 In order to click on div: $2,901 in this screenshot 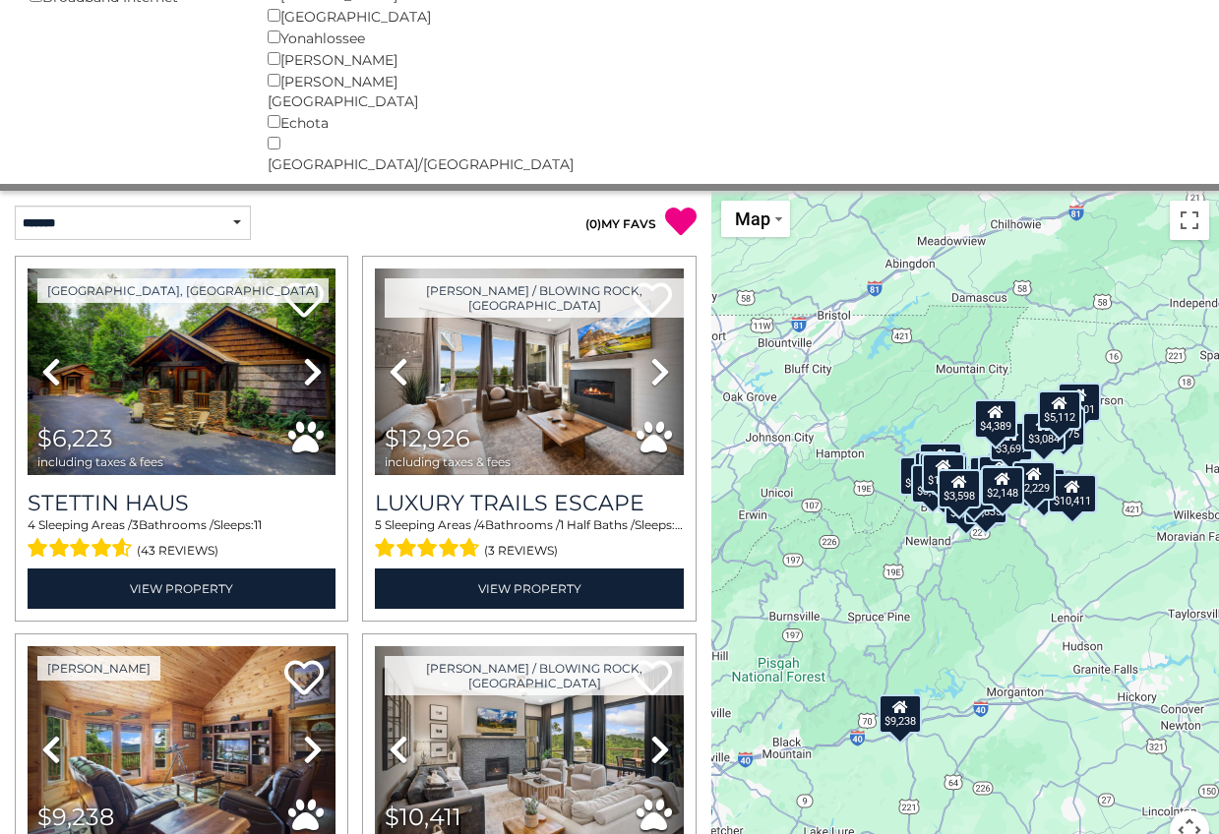, I will do `click(1079, 402)`.